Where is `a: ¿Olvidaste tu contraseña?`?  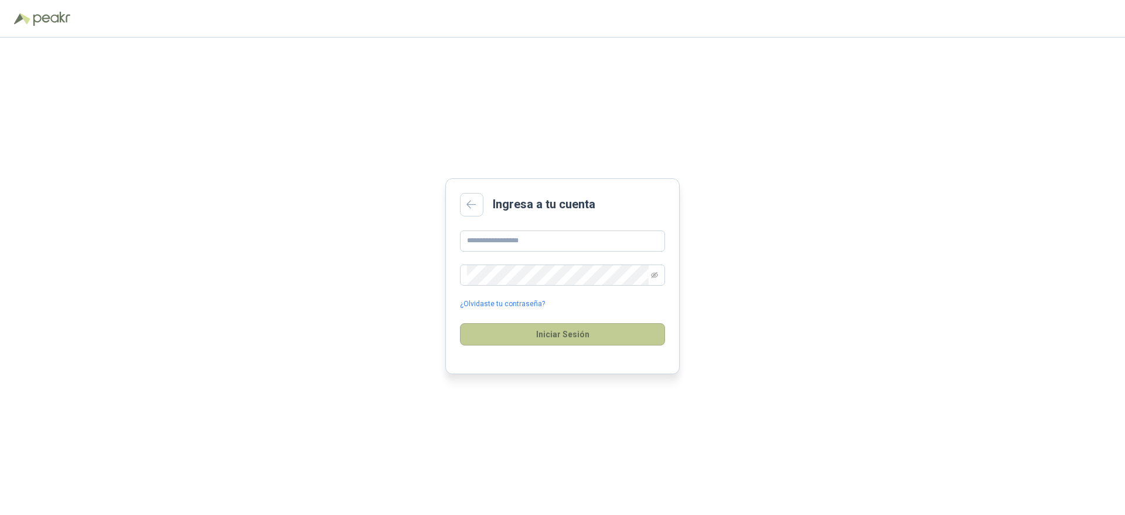
a: ¿Olvidaste tu contraseña? is located at coordinates (502, 304).